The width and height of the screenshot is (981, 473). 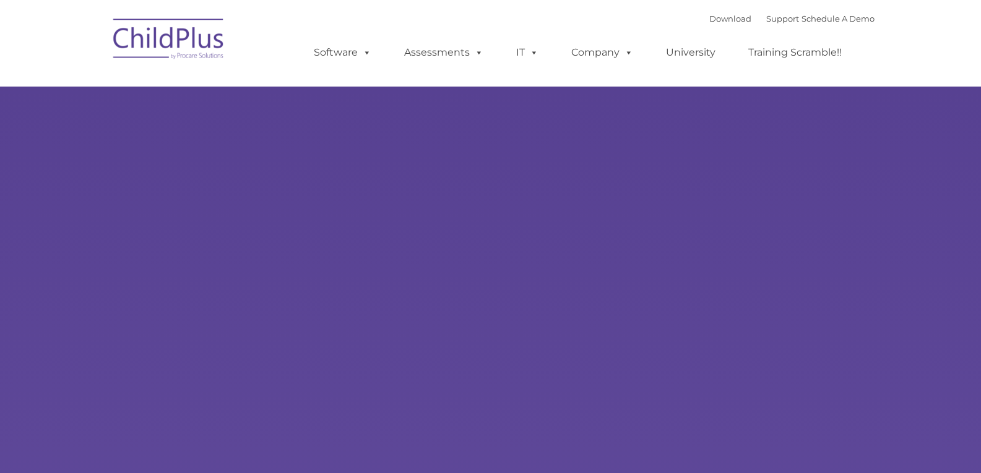 What do you see at coordinates (795, 53) in the screenshot?
I see `a: Training Scramble!!` at bounding box center [795, 53].